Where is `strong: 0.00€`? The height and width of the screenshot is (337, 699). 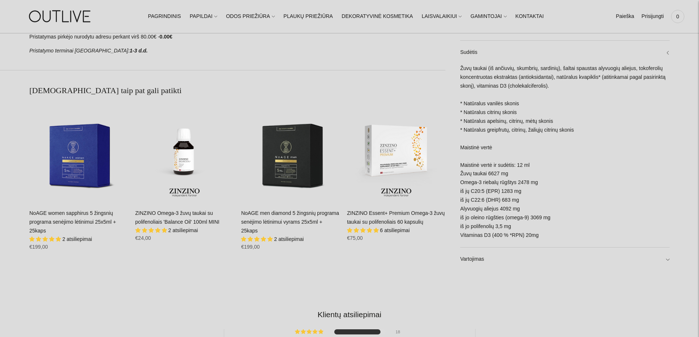 strong: 0.00€ is located at coordinates (166, 37).